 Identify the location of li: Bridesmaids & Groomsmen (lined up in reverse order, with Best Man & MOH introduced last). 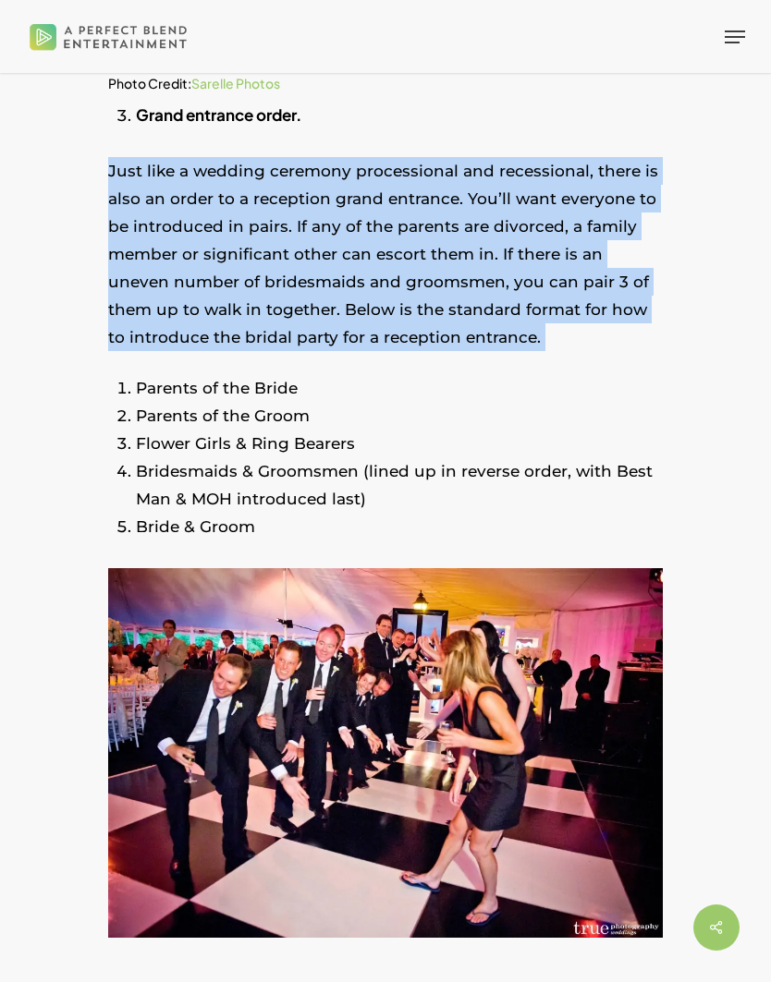
(399, 485).